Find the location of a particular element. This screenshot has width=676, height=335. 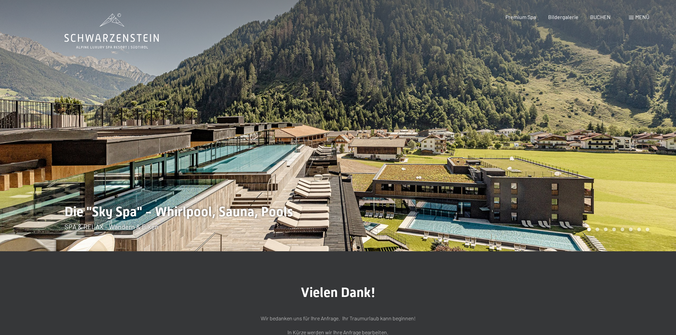

div: Carousel Page 8 is located at coordinates (648, 229).